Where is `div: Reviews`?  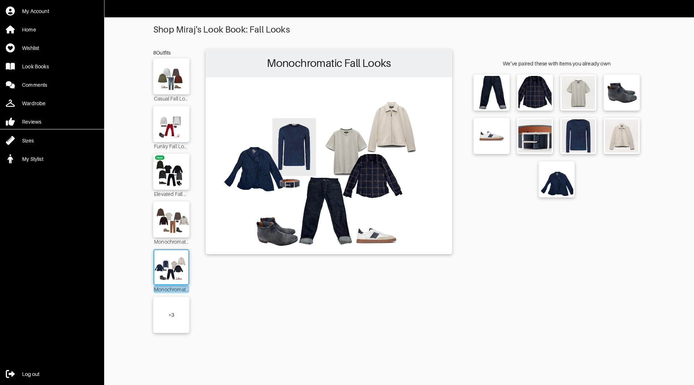 div: Reviews is located at coordinates (31, 122).